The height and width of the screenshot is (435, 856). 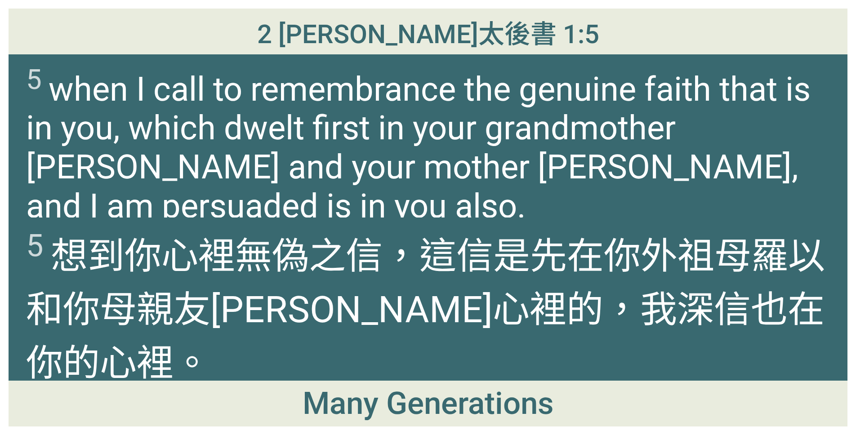 What do you see at coordinates (425, 310) in the screenshot?
I see `wg505: 之信` at bounding box center [425, 310].